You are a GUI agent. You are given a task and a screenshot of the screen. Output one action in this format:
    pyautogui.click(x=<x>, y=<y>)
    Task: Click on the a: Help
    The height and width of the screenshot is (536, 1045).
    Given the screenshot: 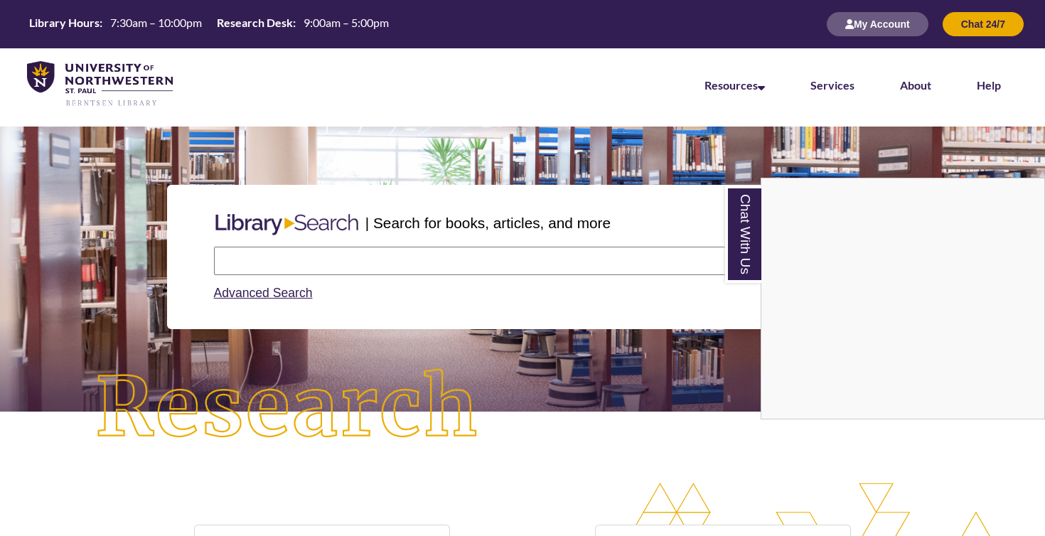 What is the action you would take?
    pyautogui.click(x=989, y=85)
    